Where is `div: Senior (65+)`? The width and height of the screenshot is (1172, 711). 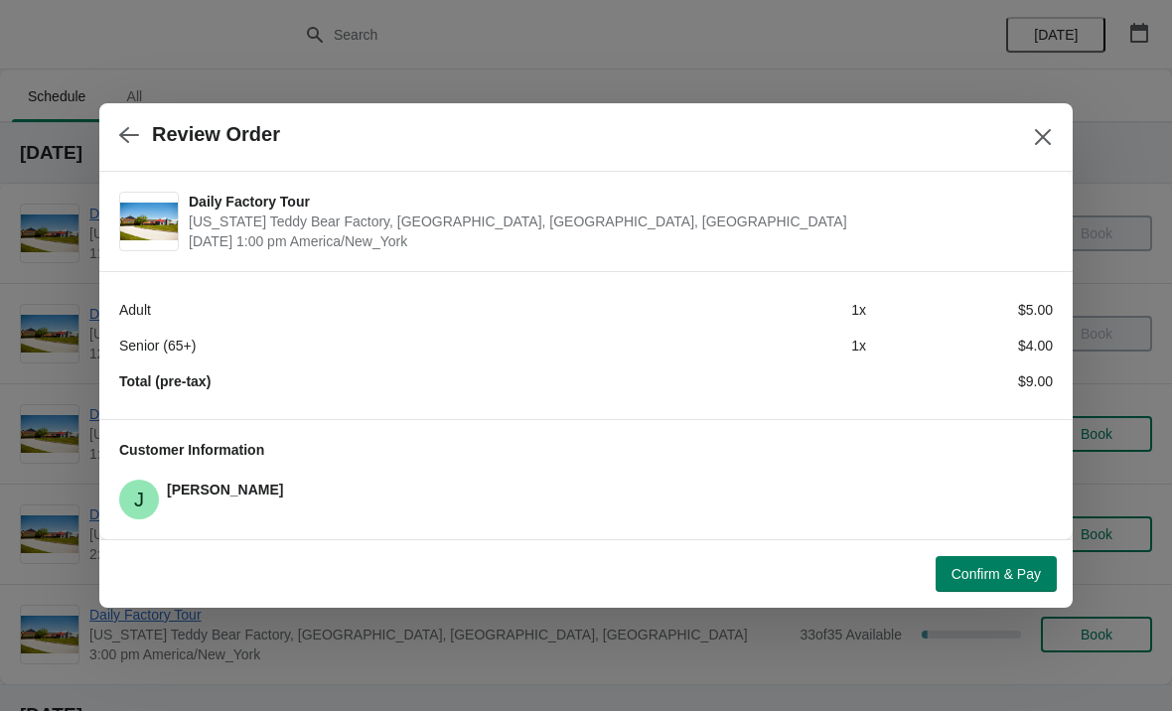 div: Senior (65+) is located at coordinates (399, 346).